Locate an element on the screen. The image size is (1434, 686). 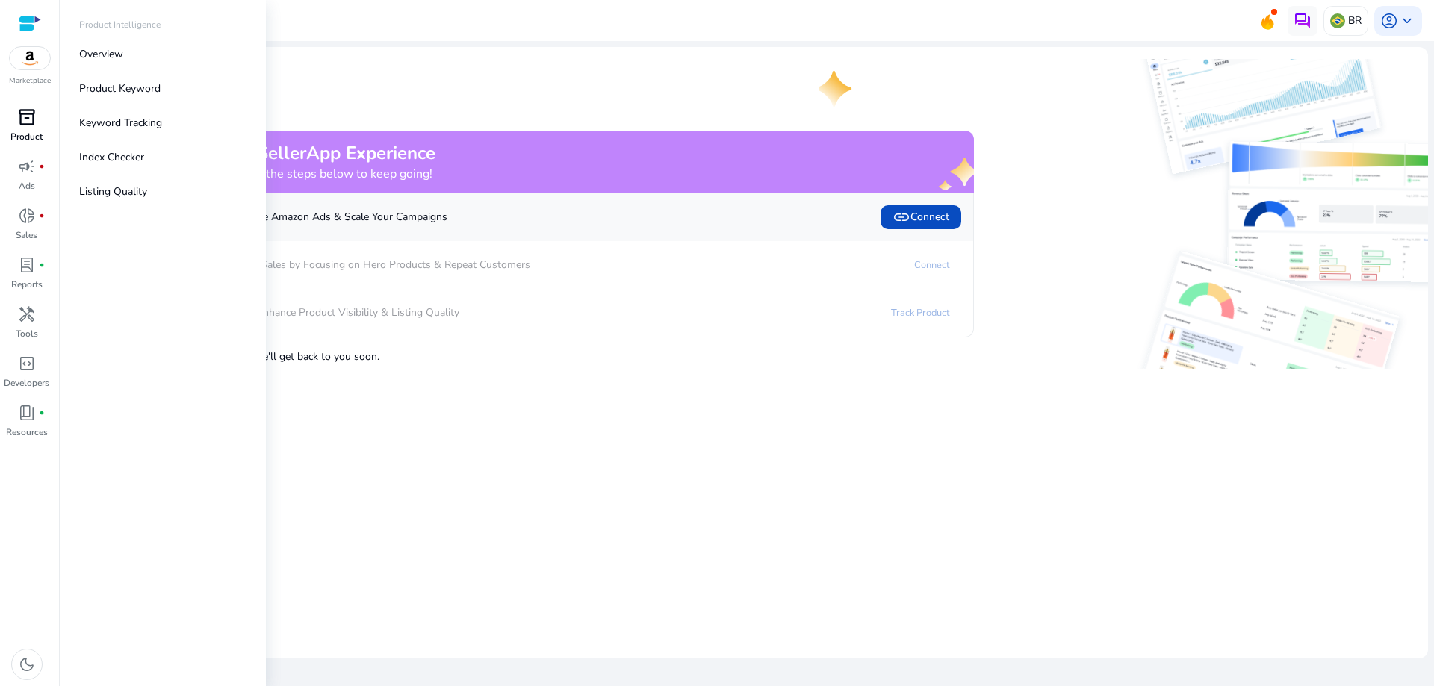
button: linkConnect is located at coordinates (921, 217).